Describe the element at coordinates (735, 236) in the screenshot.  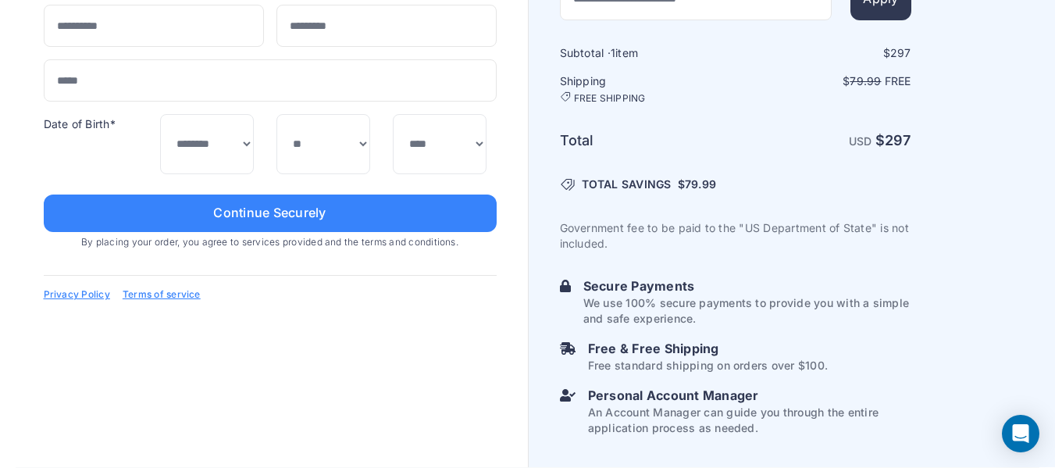
I see `p: Government fee to be paid to the "US Department of State" is not included.` at that location.